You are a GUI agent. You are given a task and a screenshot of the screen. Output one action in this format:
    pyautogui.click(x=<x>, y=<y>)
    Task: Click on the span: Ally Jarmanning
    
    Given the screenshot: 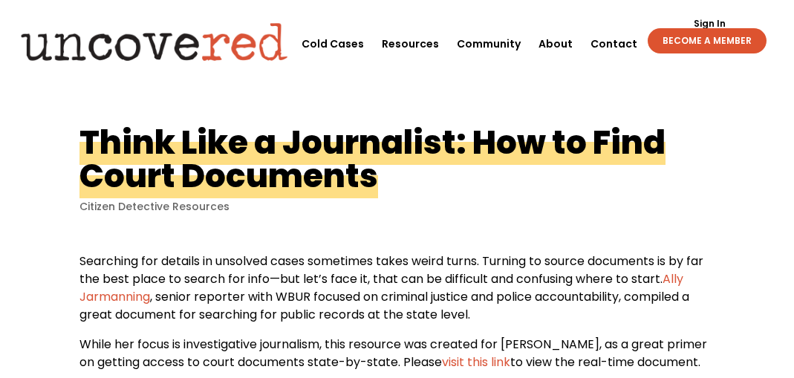 What is the action you would take?
    pyautogui.click(x=381, y=287)
    